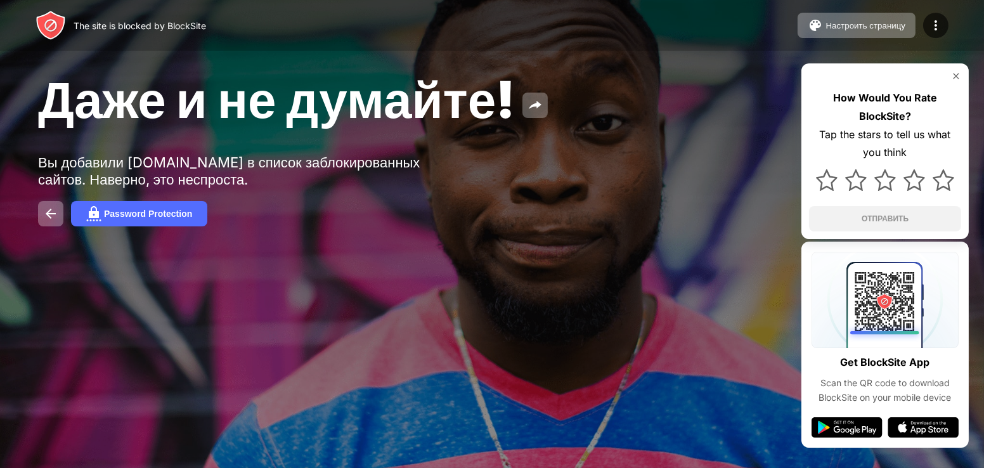 The image size is (984, 468). Describe the element at coordinates (815, 25) in the screenshot. I see `img: pallet.svg` at that location.